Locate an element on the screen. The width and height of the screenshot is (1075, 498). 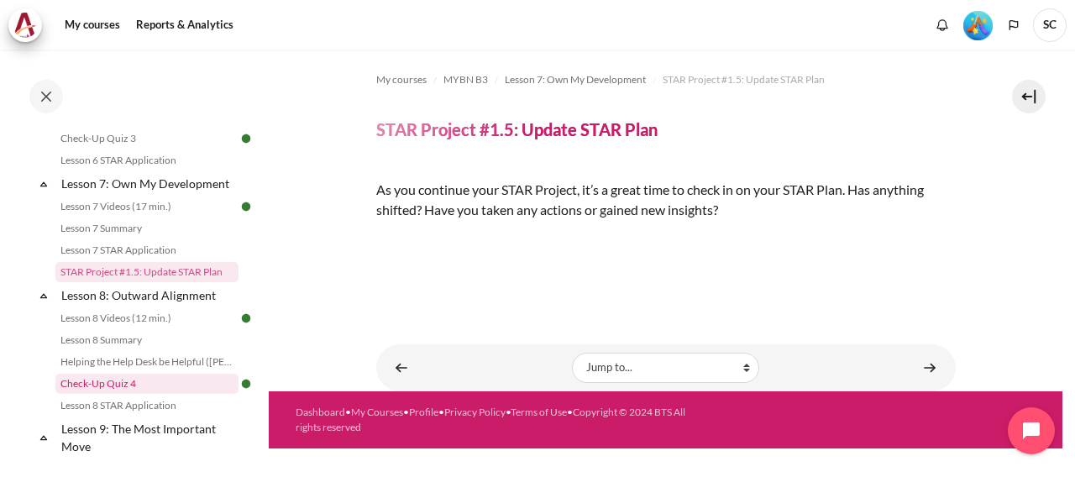
span: MYBN B3 is located at coordinates (465, 80).